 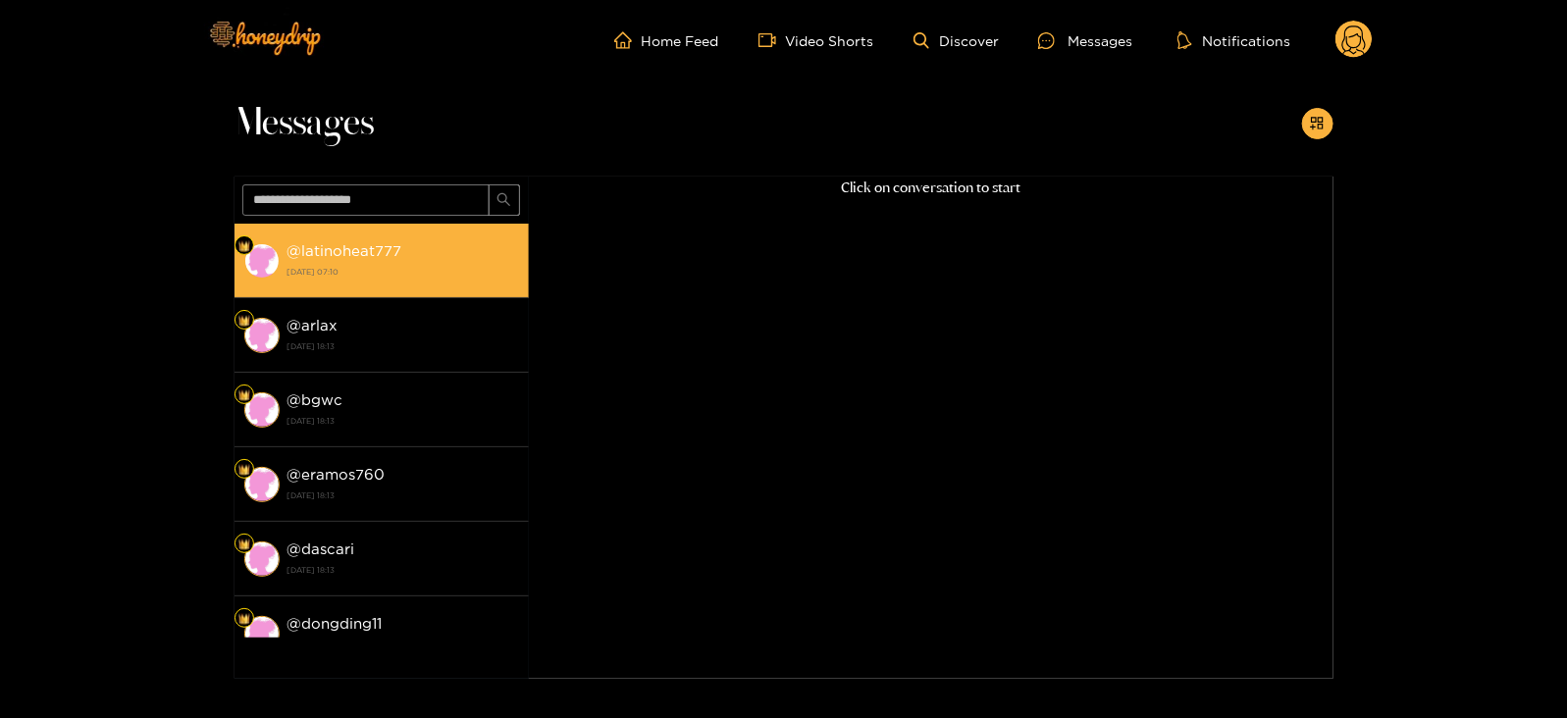 I want to click on strong: @ arlax, so click(x=313, y=325).